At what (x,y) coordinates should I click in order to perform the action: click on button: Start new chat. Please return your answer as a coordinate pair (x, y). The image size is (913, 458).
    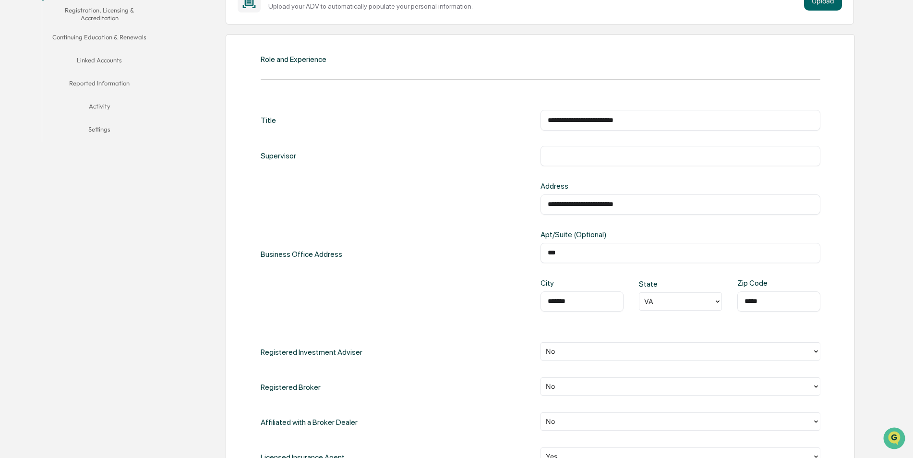
    Looking at the image, I should click on (169, 82).